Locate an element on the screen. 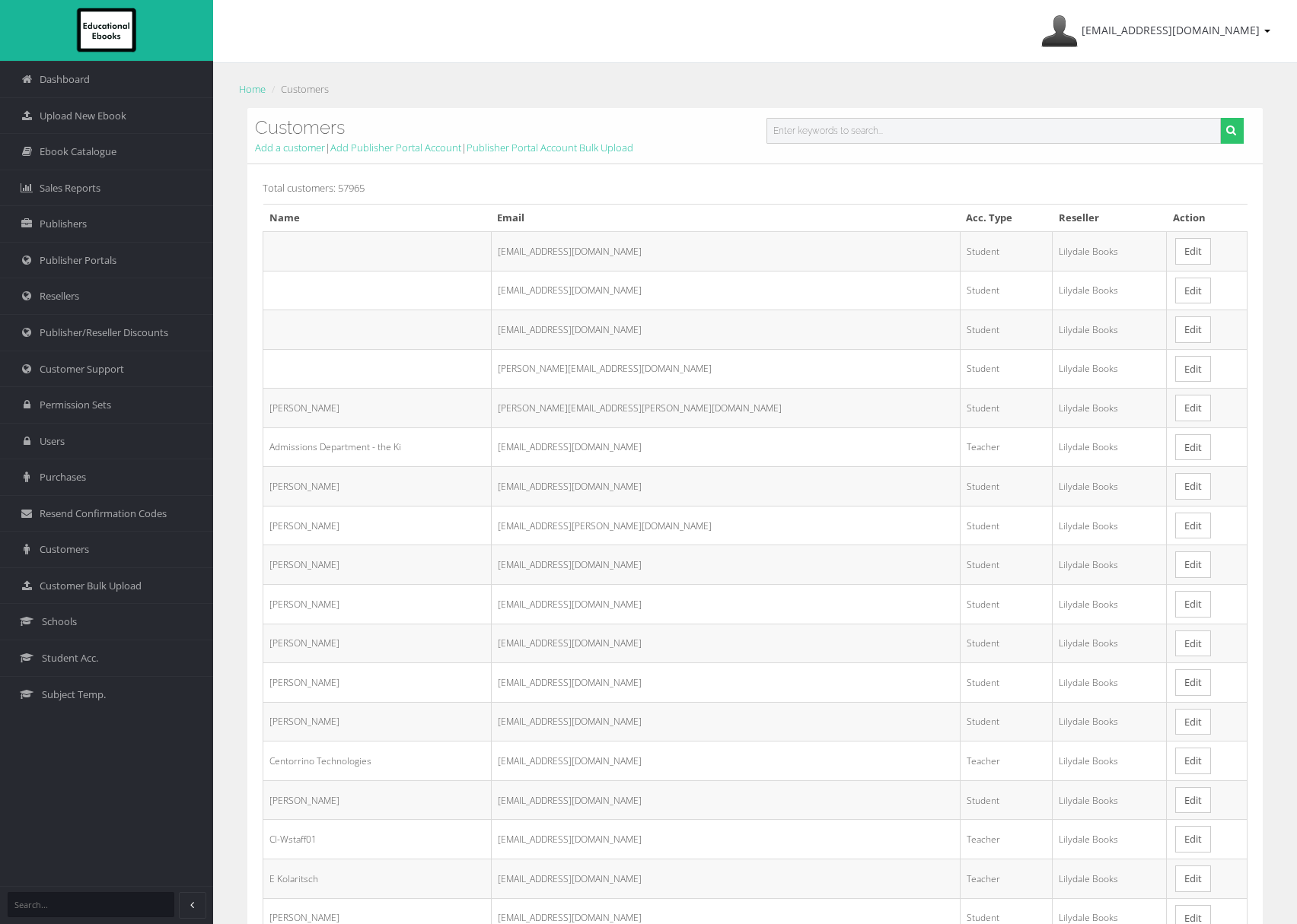  span: Sales Reports is located at coordinates (70, 188).